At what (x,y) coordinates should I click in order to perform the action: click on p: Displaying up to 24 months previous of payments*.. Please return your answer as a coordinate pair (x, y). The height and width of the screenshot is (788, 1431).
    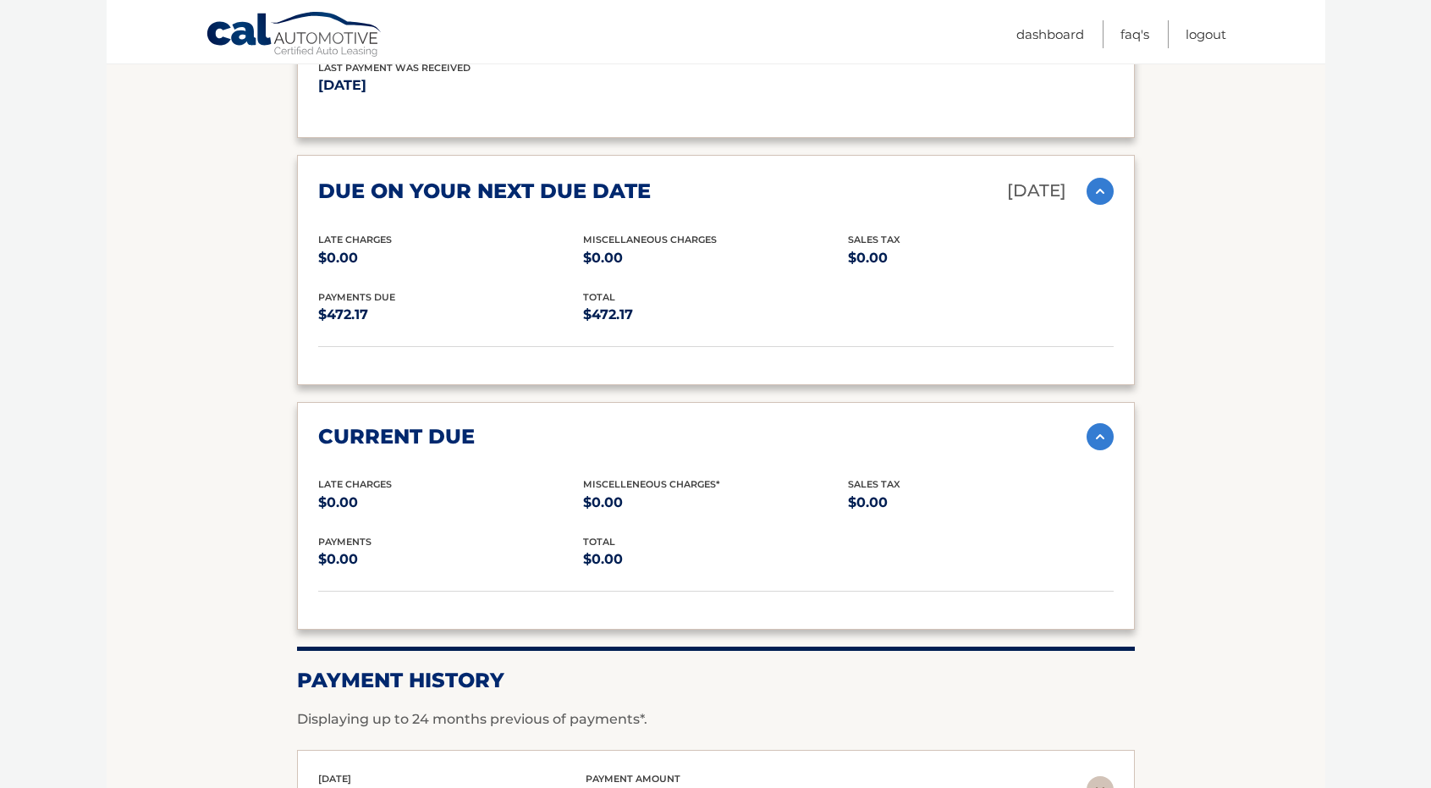
    Looking at the image, I should click on (716, 719).